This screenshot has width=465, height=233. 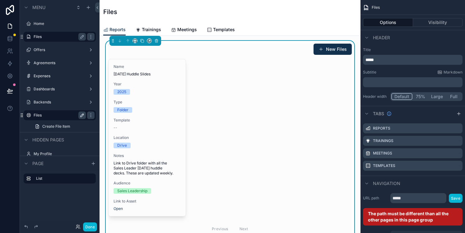 I want to click on label: Expenses, so click(x=60, y=76).